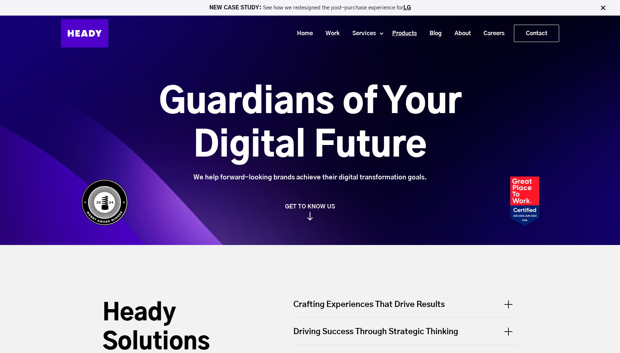 Image resolution: width=620 pixels, height=353 pixels. What do you see at coordinates (310, 8) in the screenshot?
I see `p: See how we redesigned the post-purchase experience for` at bounding box center [310, 8].